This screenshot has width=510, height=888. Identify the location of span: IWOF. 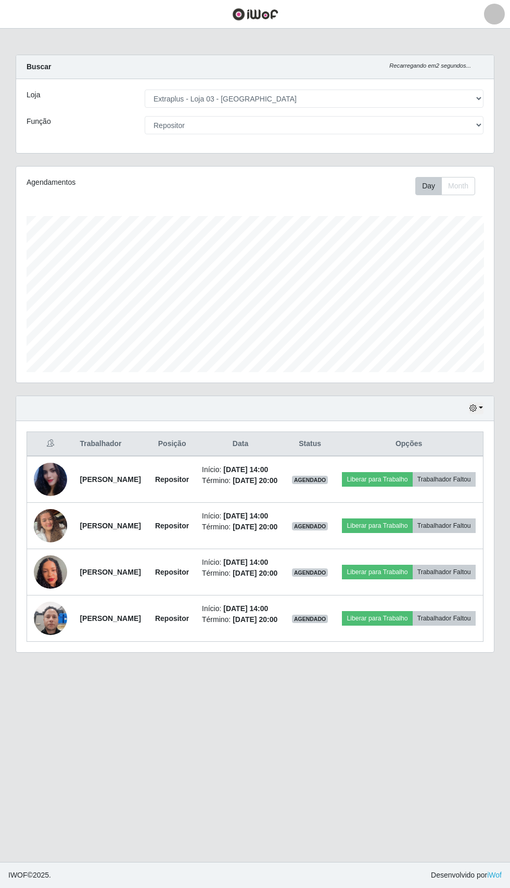
(18, 875).